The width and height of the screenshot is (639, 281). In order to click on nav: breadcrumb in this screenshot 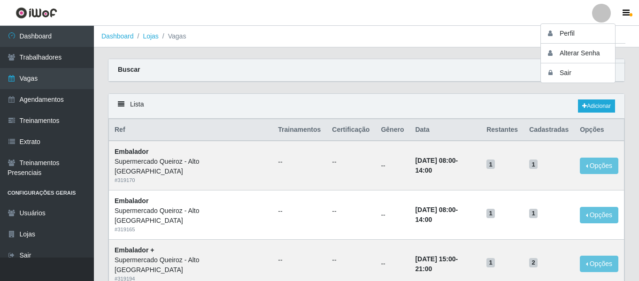, I will do `click(366, 37)`.